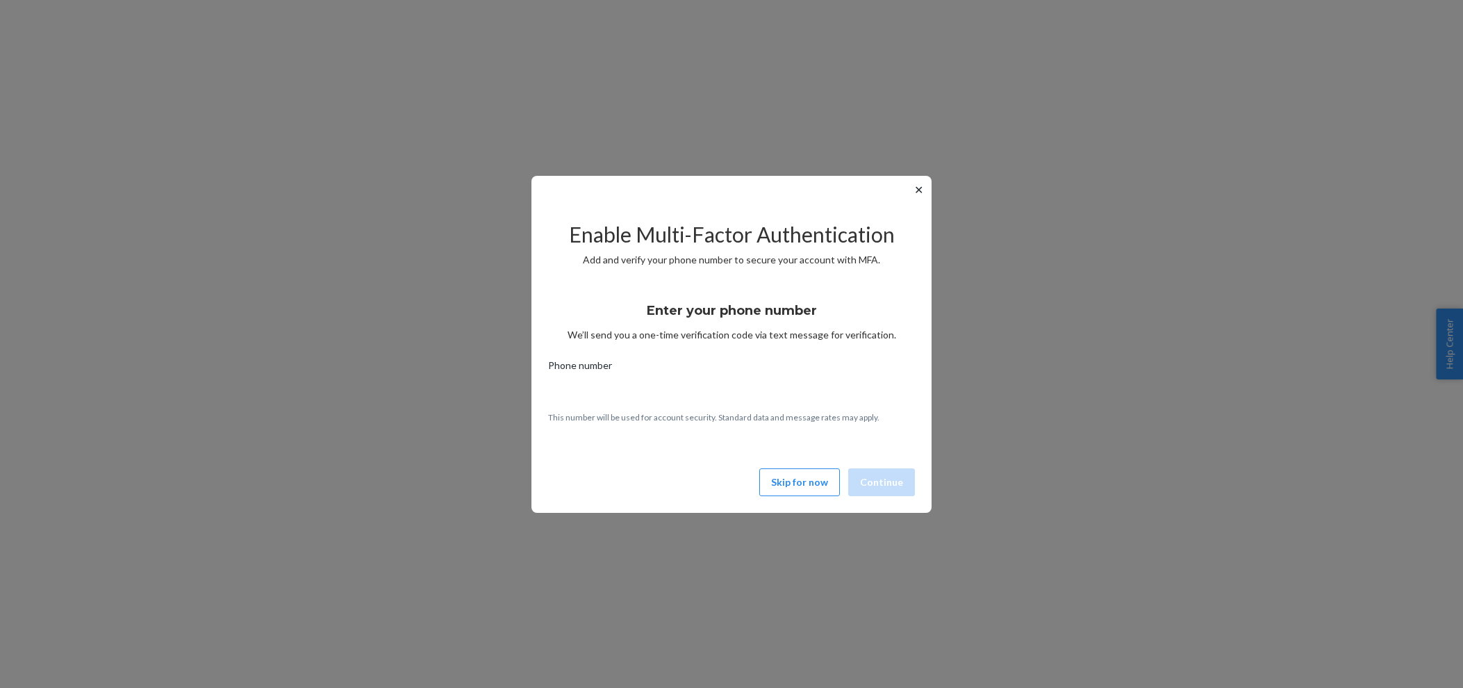 This screenshot has width=1463, height=688. What do you see at coordinates (731, 417) in the screenshot?
I see `p: This number will be used for account security. Standard data and message rates may apply.` at bounding box center [731, 417].